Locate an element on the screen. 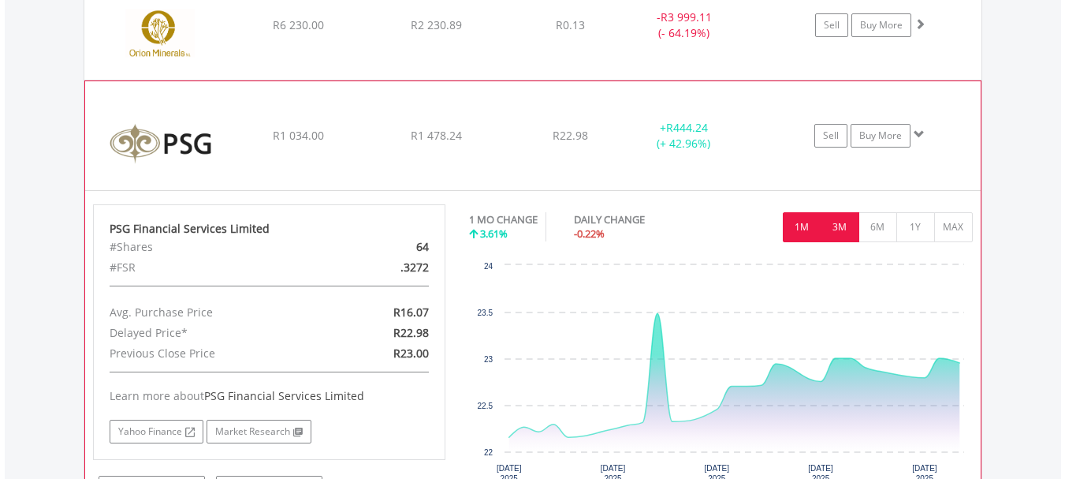 Image resolution: width=1065 pixels, height=479 pixels. a: Yahoo Finance is located at coordinates (156, 431).